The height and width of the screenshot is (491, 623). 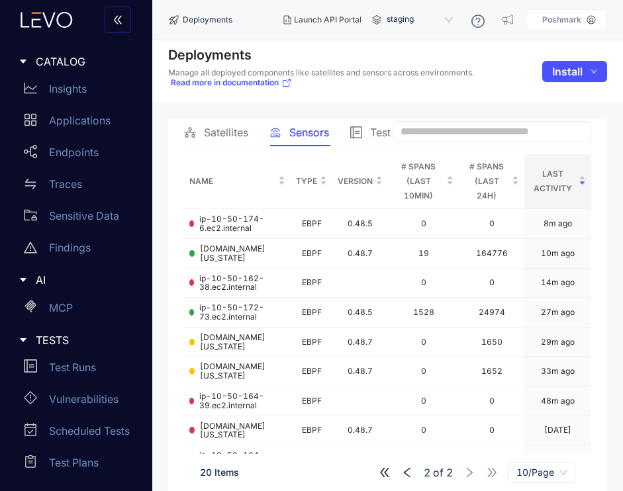 I want to click on span: ip-10-50-172-73.ec2.internal, so click(x=242, y=313).